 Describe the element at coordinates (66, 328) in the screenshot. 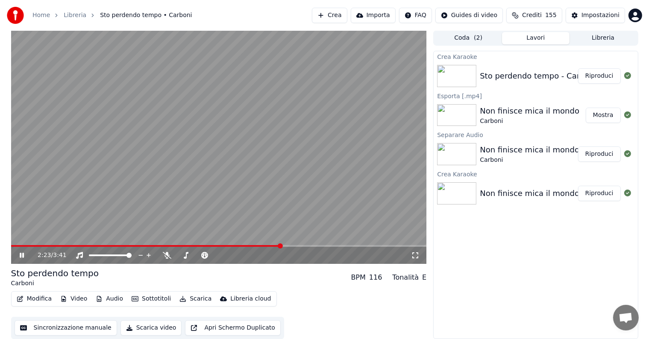

I see `button: Sincronizzazione manuale` at that location.